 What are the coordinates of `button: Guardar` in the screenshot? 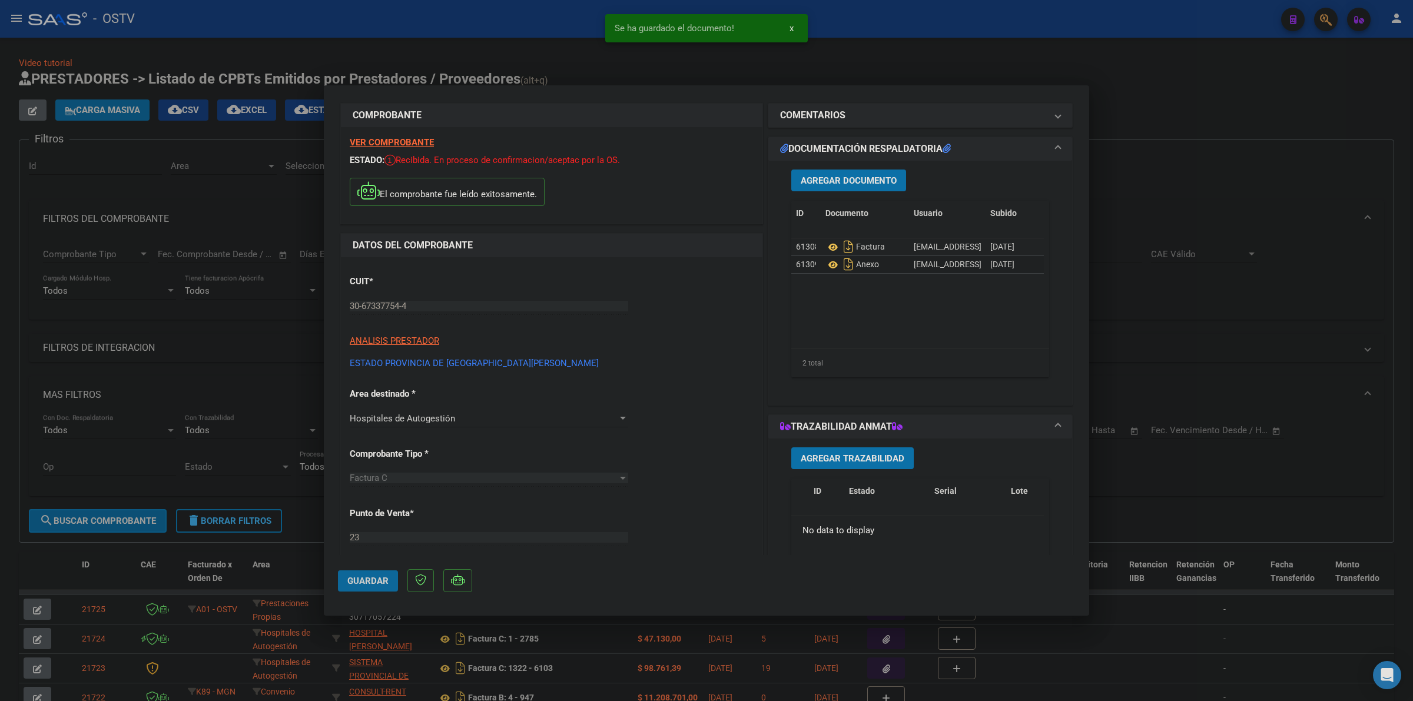 It's located at (368, 581).